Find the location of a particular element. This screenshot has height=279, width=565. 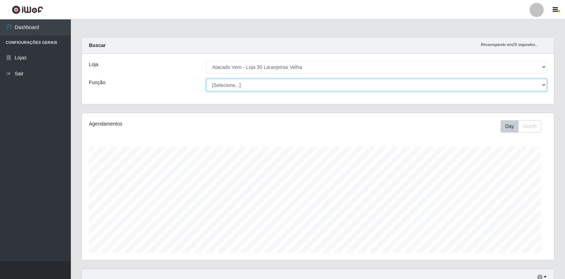

label: Loja is located at coordinates (93, 64).